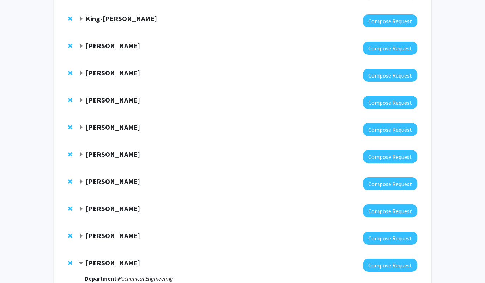  Describe the element at coordinates (70, 182) in the screenshot. I see `span: Remove Kenneth Witwer from bookmarks` at that location.